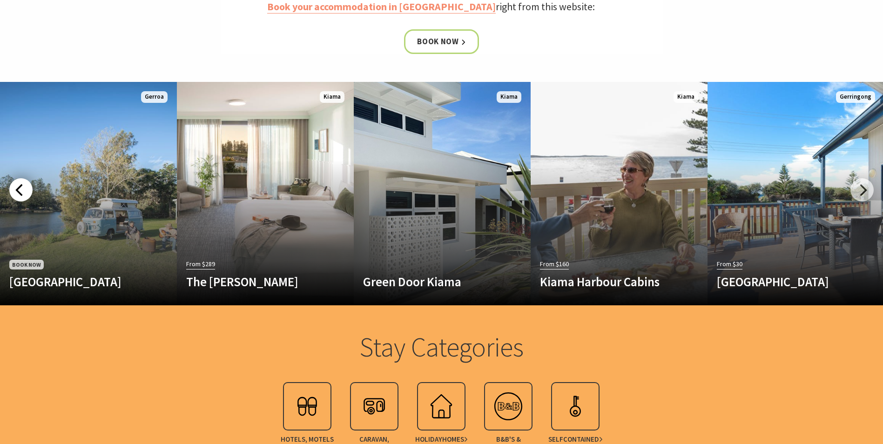 The height and width of the screenshot is (444, 883). I want to click on img: bedbreakfa.svg, so click(508, 406).